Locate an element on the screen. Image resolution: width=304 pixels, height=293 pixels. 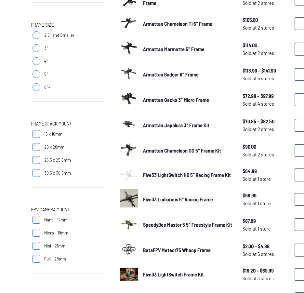
input: 6"+ is located at coordinates (36, 87).